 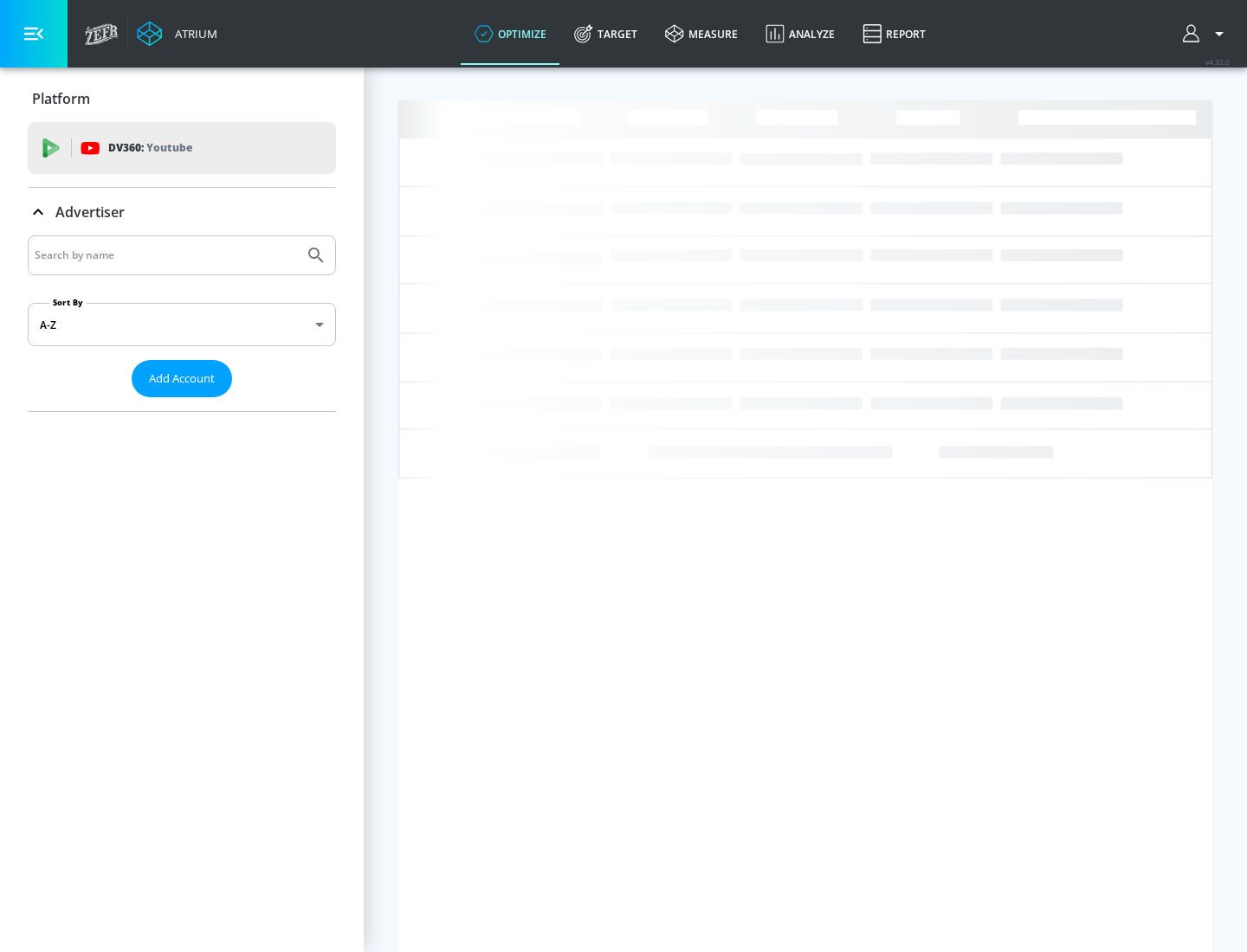 What do you see at coordinates (176, 33) in the screenshot?
I see `a: Atrium` at bounding box center [176, 33].